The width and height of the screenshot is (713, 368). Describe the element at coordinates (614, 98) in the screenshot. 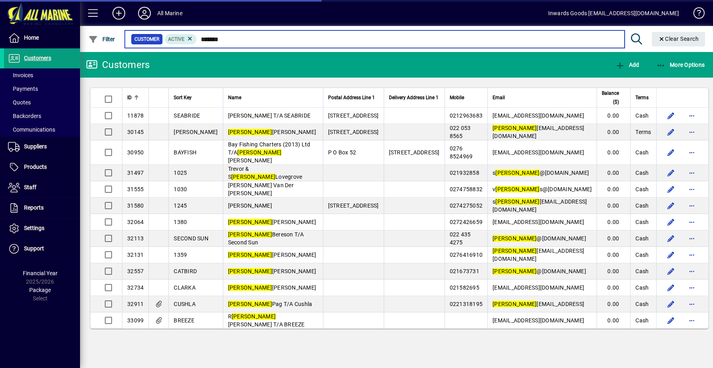

I see `div: Balance ($)` at that location.